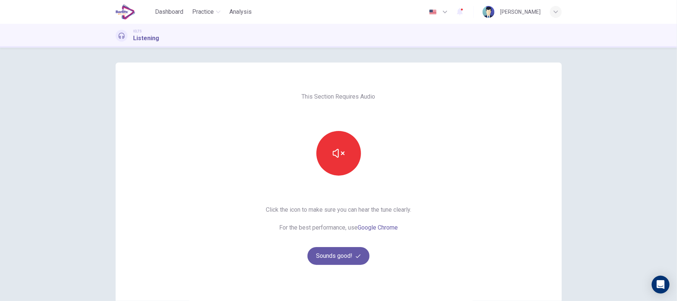  I want to click on div: Open Intercom Messenger, so click(661, 284).